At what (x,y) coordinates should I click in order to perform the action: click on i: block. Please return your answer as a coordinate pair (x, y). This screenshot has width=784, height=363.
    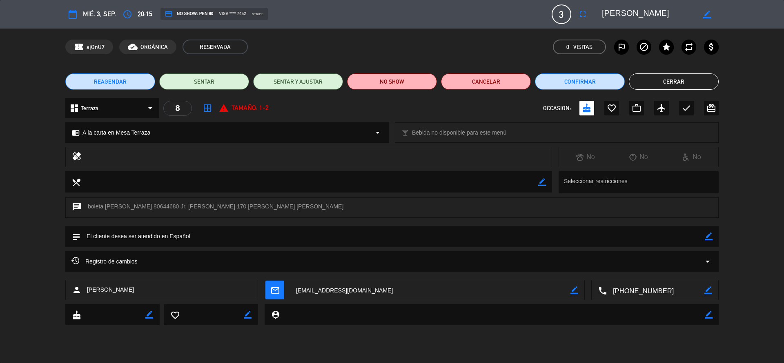
    Looking at the image, I should click on (644, 47).